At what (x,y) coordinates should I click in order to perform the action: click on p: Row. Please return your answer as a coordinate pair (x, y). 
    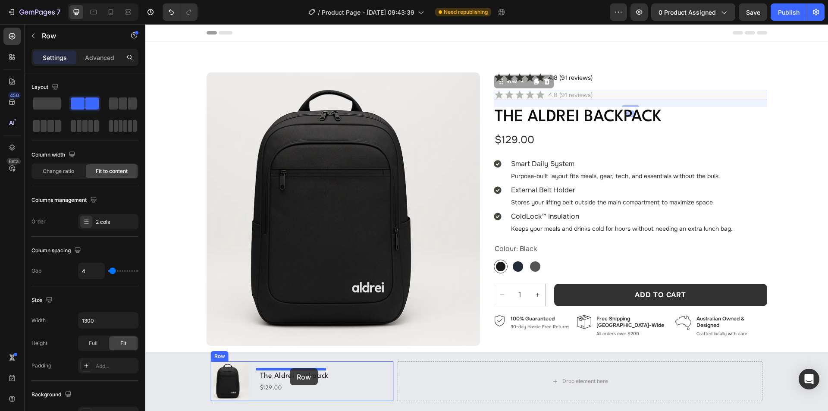
    Looking at the image, I should click on (78, 36).